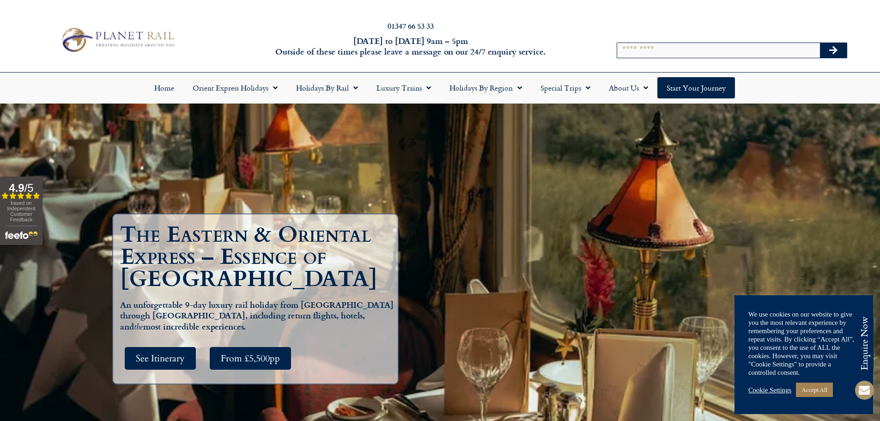 The width and height of the screenshot is (880, 421). Describe the element at coordinates (565, 88) in the screenshot. I see `a: Special Trips` at that location.